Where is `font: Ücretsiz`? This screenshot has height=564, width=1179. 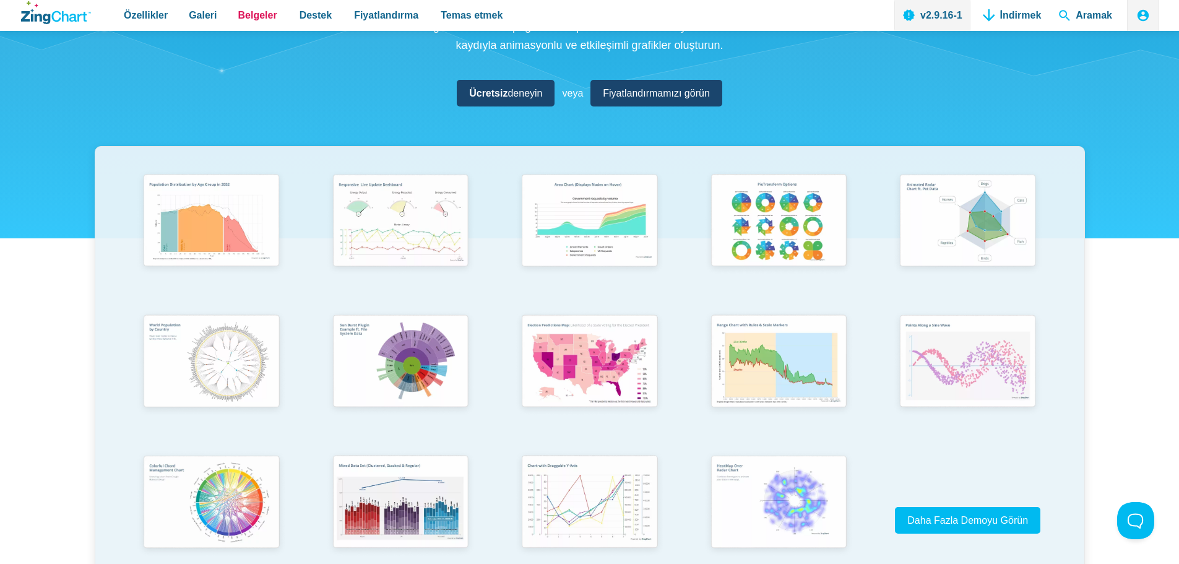 font: Ücretsiz is located at coordinates (489, 93).